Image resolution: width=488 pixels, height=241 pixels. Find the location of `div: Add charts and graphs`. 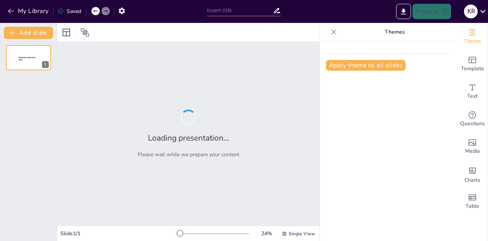

div: Add charts and graphs is located at coordinates (473, 174).